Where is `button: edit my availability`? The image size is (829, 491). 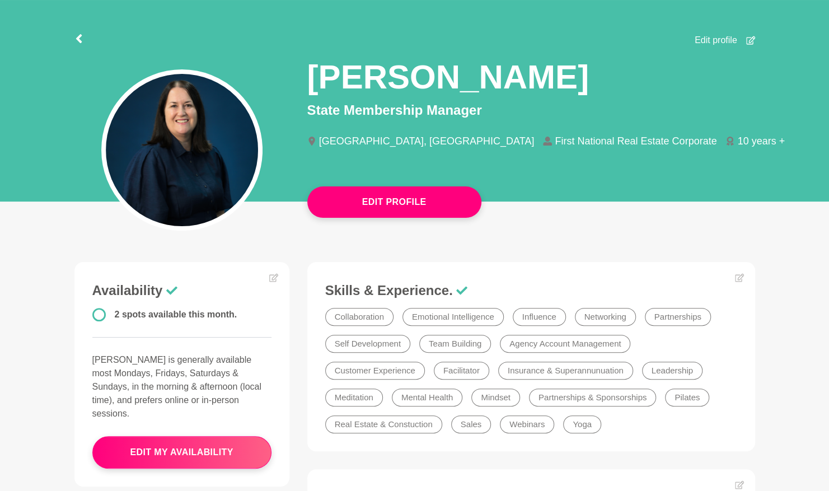 button: edit my availability is located at coordinates (182, 453).